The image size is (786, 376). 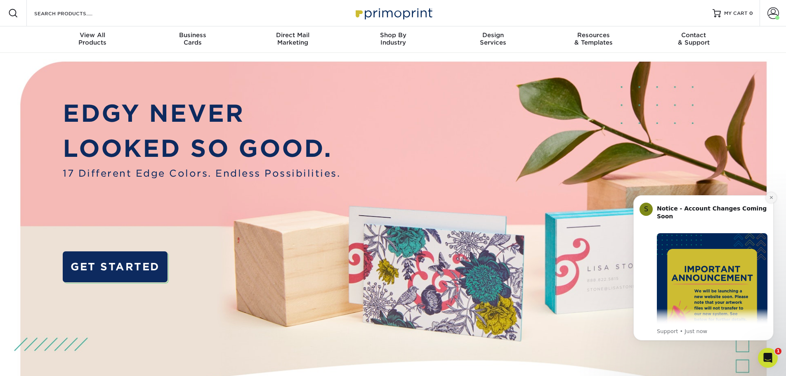 What do you see at coordinates (594, 40) in the screenshot?
I see `a: Resources& Templates` at bounding box center [594, 40].